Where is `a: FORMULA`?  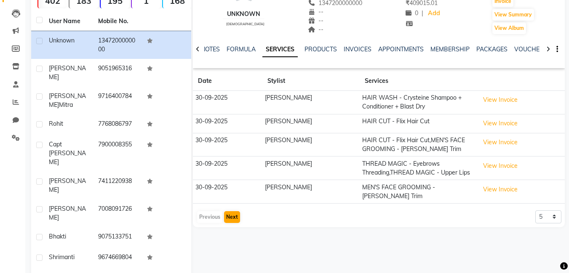 a: FORMULA is located at coordinates (241, 49).